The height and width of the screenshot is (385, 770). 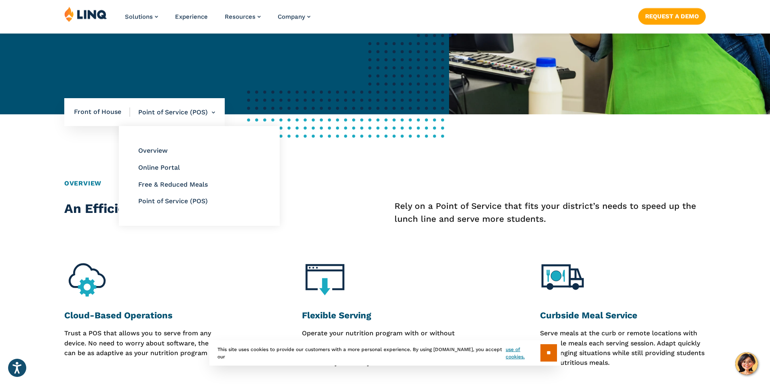 I want to click on li: Point of Service (POS), so click(x=173, y=112).